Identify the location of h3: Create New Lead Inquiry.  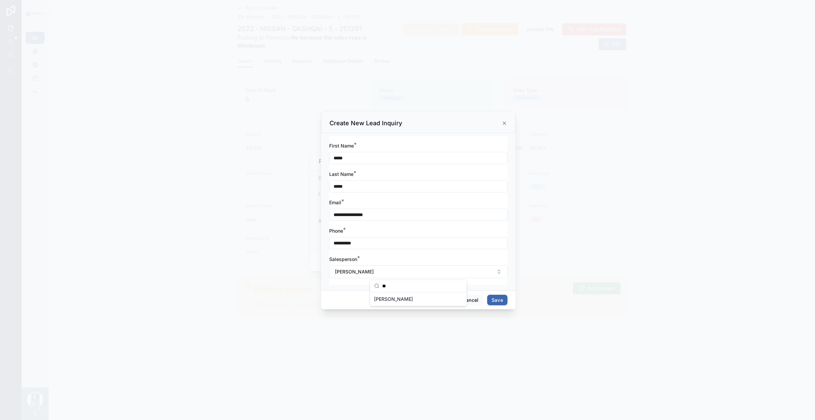
(366, 123).